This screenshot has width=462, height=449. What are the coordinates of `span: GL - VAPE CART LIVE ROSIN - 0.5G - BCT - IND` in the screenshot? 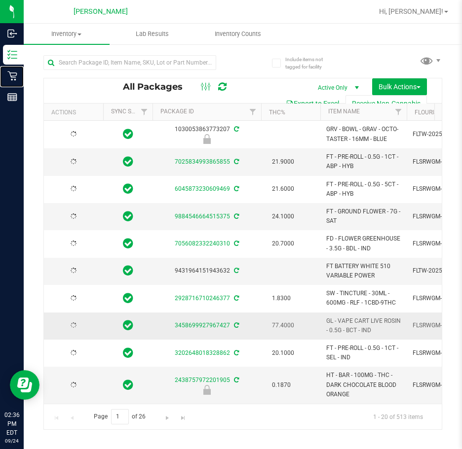 It's located at (363, 326).